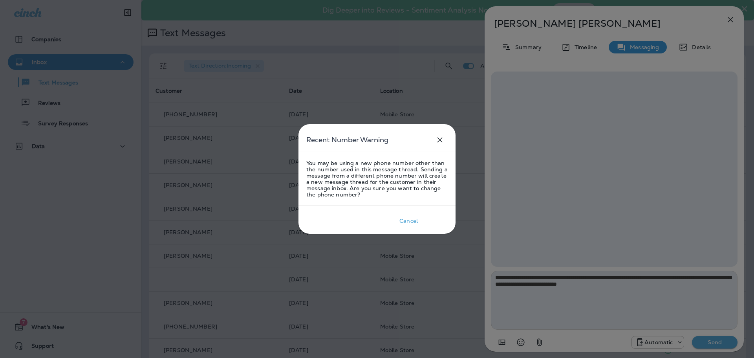  What do you see at coordinates (377, 179) in the screenshot?
I see `p: You may be using a new phone number other than the number used in this message thread. Sending a ...` at bounding box center [377, 179].